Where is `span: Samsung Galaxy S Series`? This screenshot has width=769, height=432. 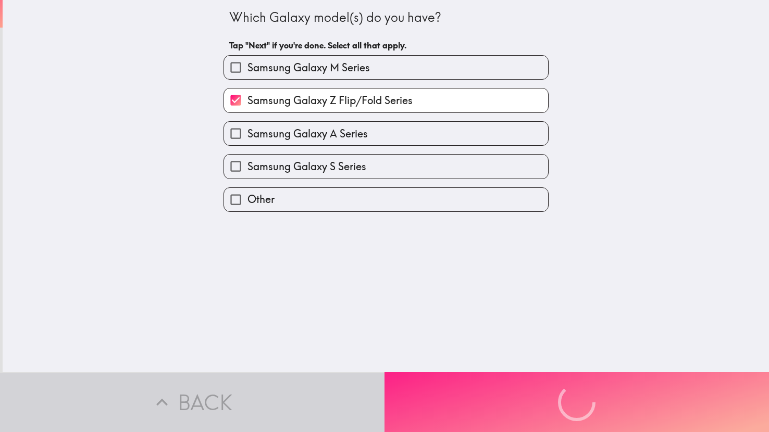
span: Samsung Galaxy S Series is located at coordinates (307, 167).